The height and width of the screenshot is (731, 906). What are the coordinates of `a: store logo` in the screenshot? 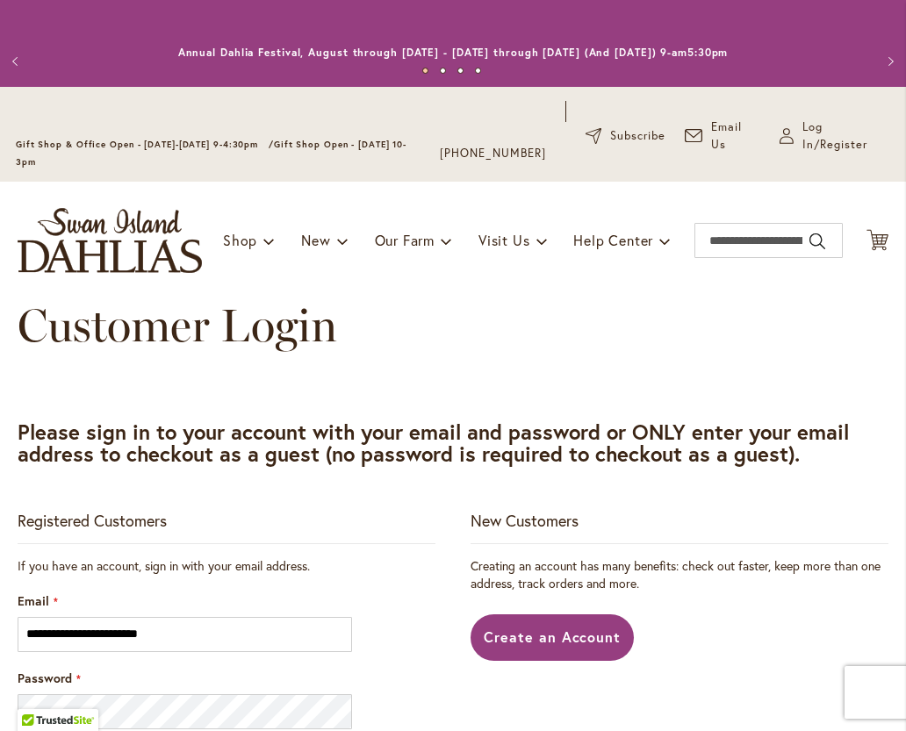 It's located at (110, 240).